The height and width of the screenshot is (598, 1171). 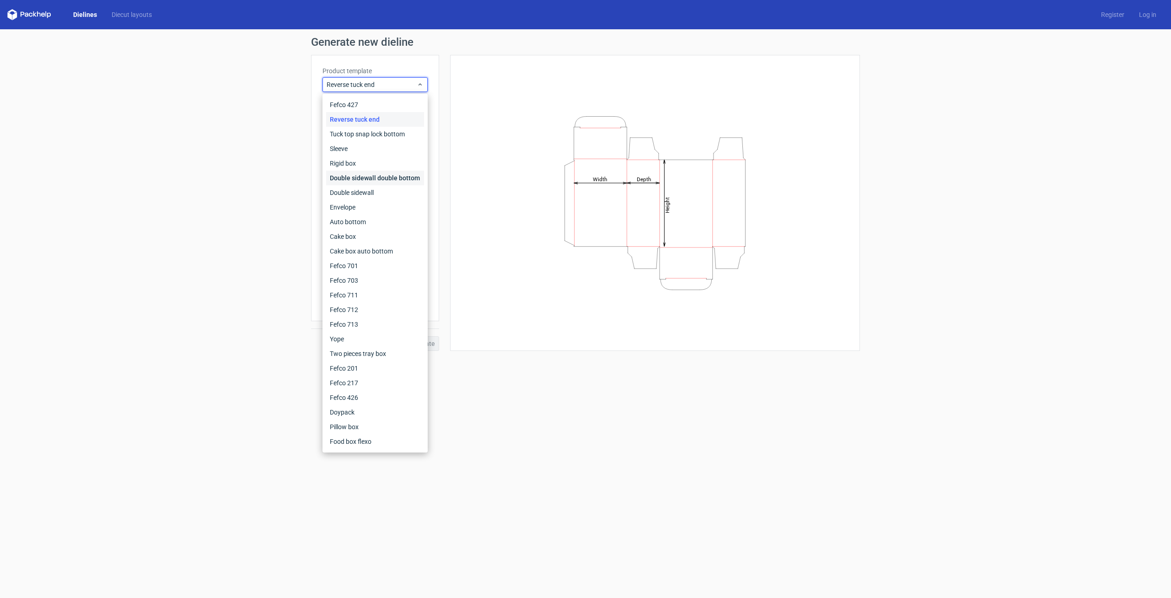 I want to click on div: Tuck top snap lock bottom, so click(x=375, y=134).